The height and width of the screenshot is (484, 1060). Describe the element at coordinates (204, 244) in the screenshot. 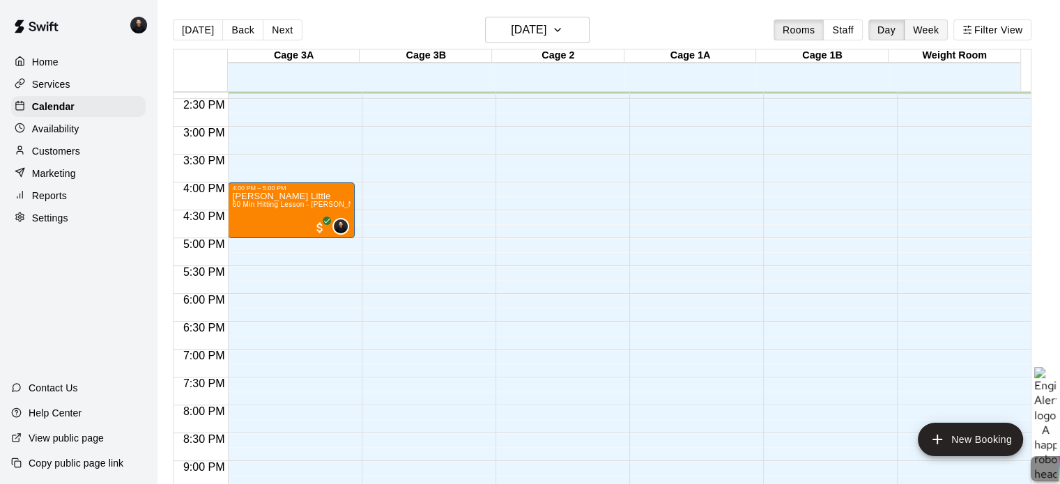

I see `span: 5:00 PM` at that location.